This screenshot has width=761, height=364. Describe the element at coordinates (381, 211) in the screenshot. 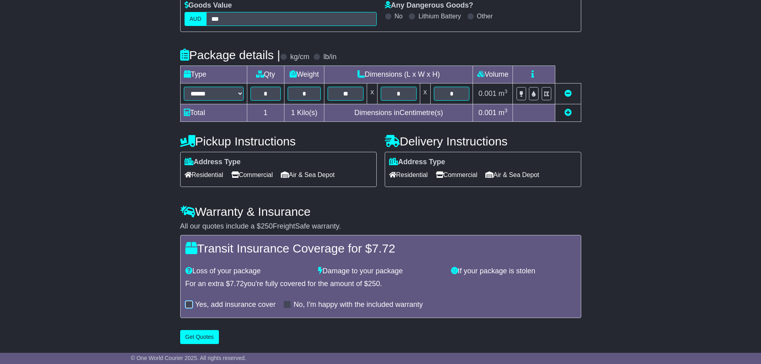

I see `h4: Warranty & Insurance` at that location.